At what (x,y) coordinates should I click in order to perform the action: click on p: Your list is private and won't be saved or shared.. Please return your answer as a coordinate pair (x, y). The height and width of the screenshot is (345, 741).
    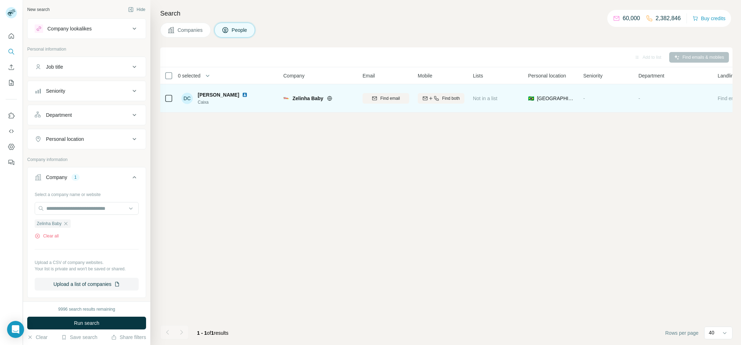
    Looking at the image, I should click on (87, 269).